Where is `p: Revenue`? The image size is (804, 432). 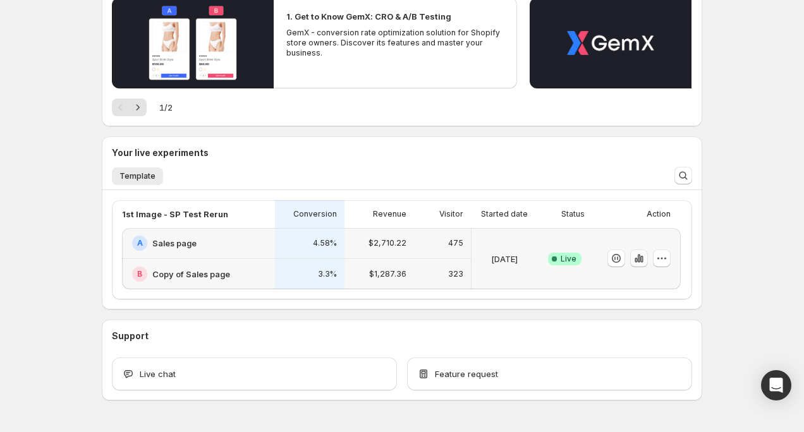 p: Revenue is located at coordinates (389, 214).